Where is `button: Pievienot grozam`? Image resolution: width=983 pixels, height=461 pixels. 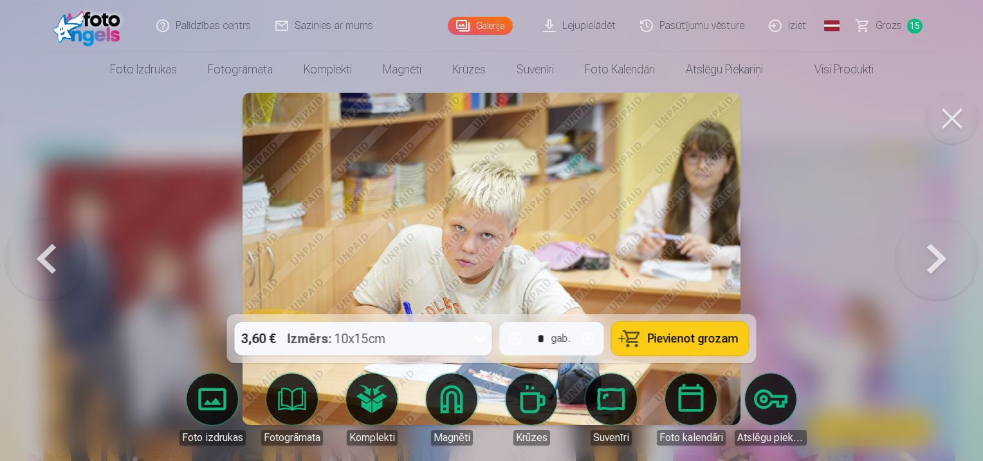
button: Pievienot grozam is located at coordinates (680, 339).